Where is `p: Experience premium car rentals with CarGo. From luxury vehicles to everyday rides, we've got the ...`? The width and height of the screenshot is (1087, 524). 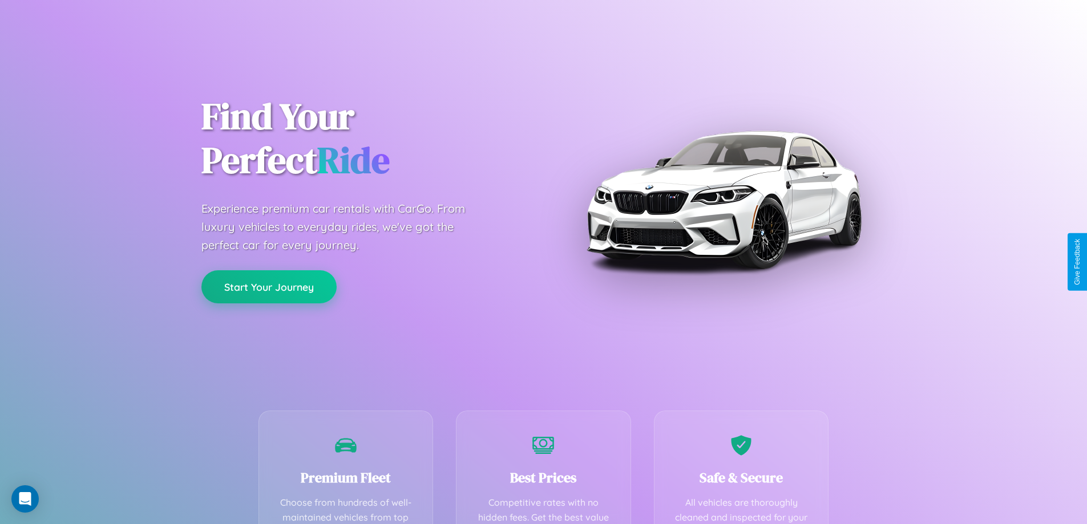 p: Experience premium car rentals with CarGo. From luxury vehicles to everyday rides, we've got the ... is located at coordinates (344, 227).